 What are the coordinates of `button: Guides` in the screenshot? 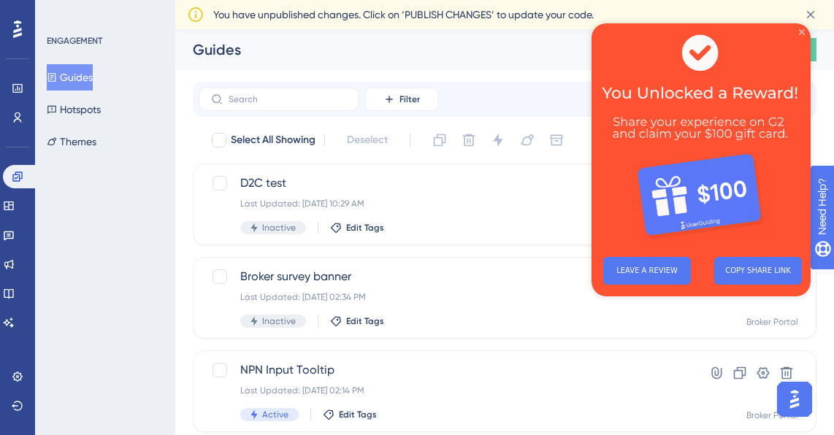 It's located at (69, 77).